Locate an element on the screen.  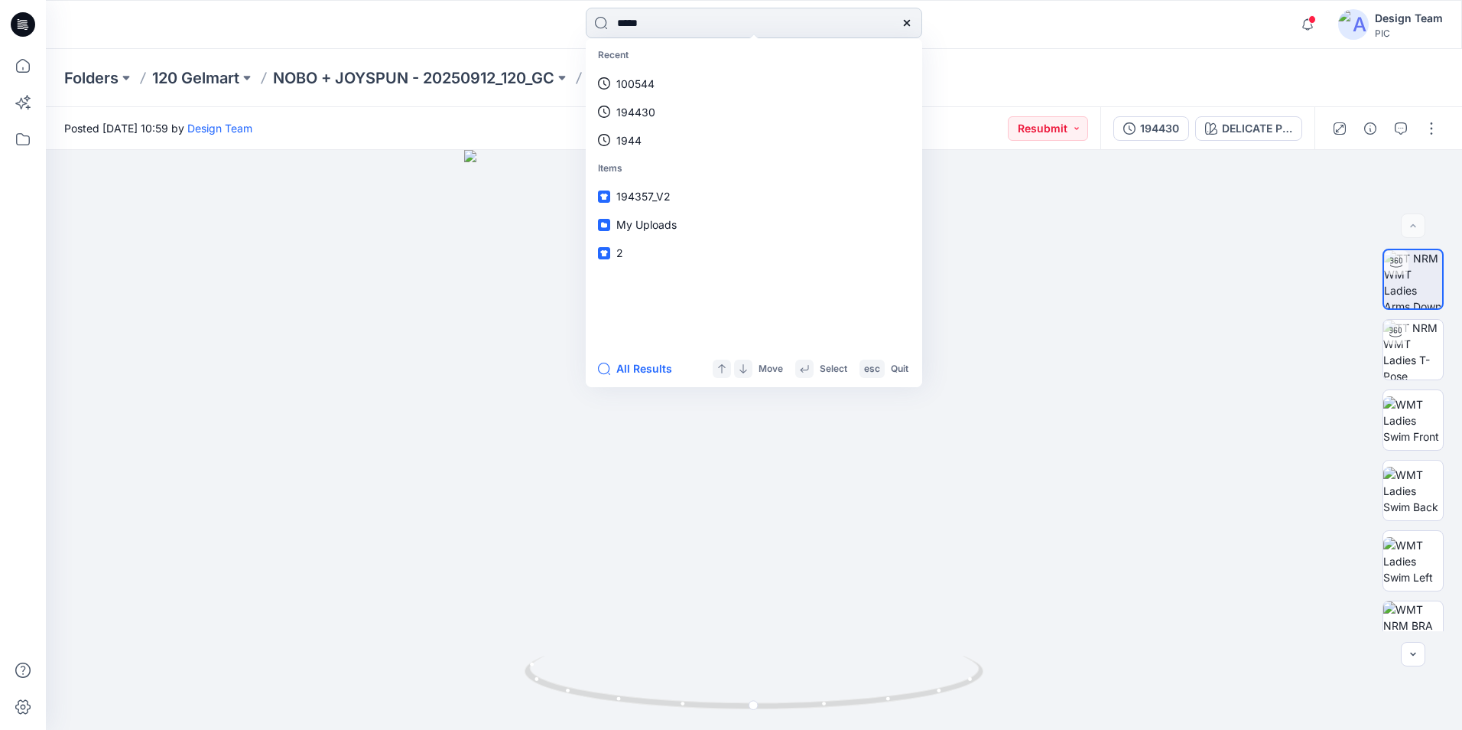
button: DELICATE PINK is located at coordinates (1249, 128).